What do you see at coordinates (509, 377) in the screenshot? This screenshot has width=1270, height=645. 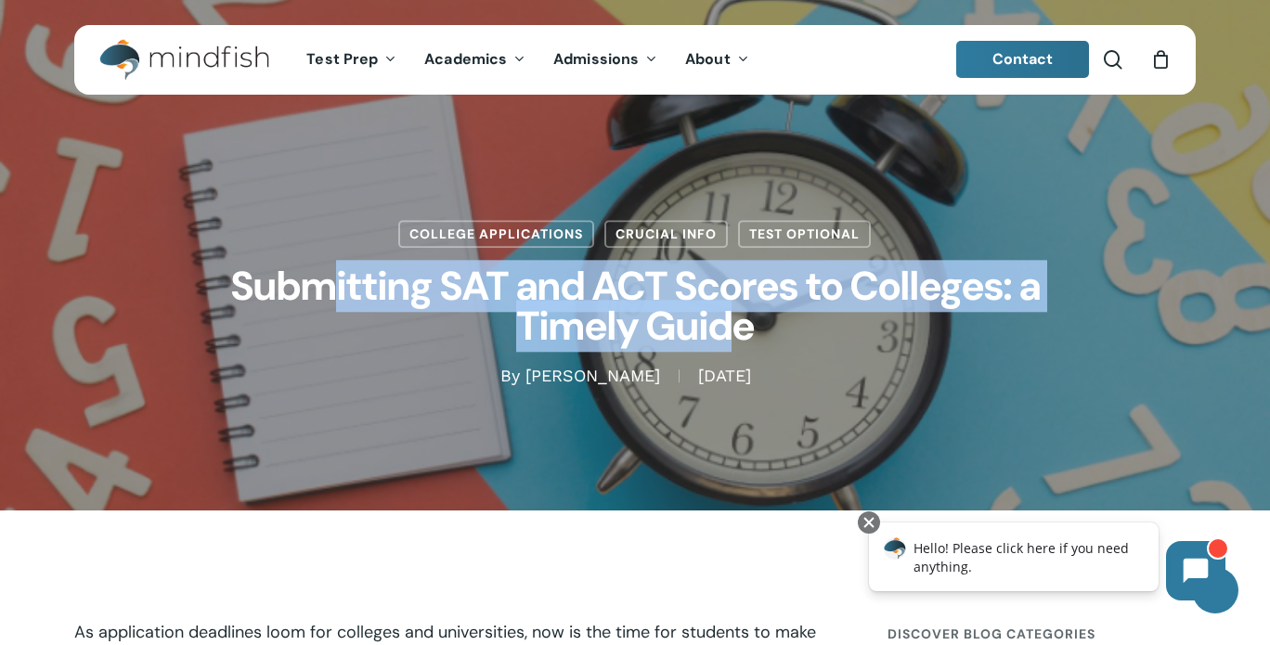 I see `span: By` at bounding box center [509, 377].